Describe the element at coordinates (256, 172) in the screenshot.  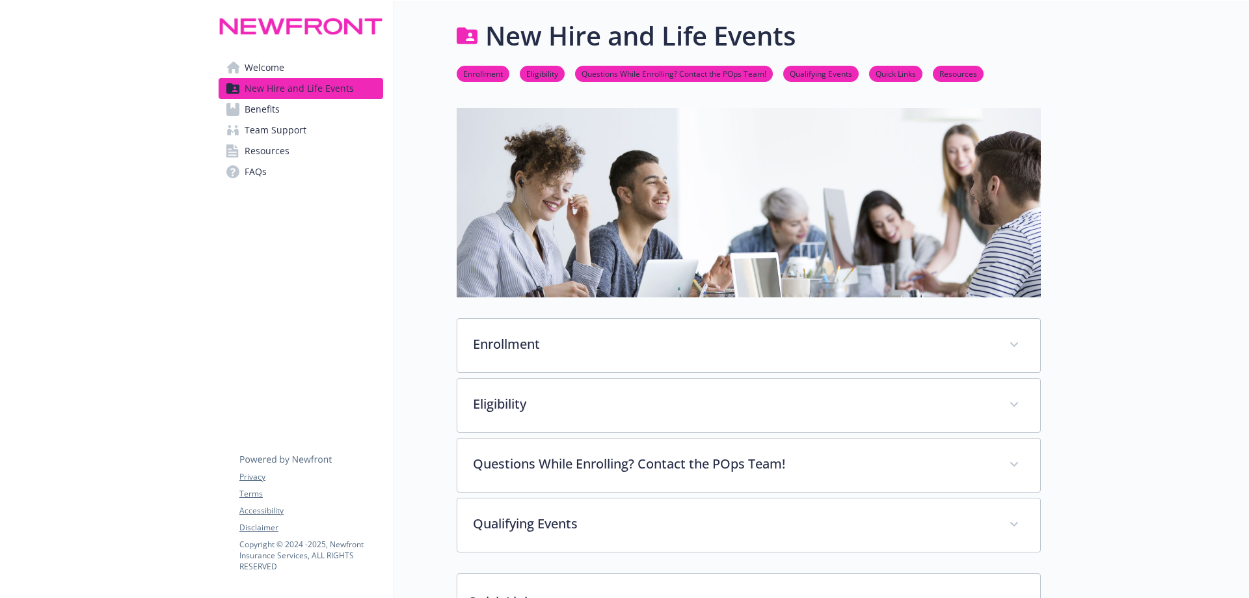
I see `span: FAQs` at that location.